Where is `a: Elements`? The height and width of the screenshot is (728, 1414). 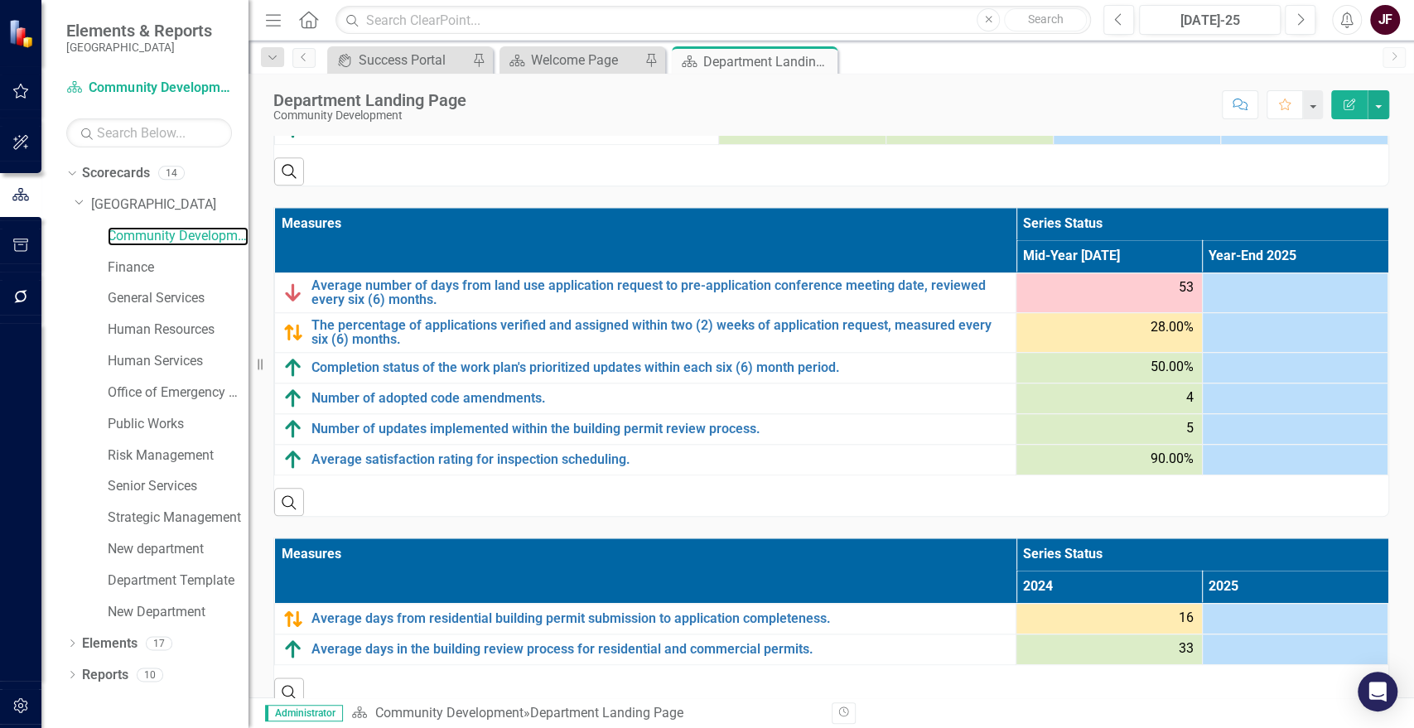 a: Elements is located at coordinates (109, 644).